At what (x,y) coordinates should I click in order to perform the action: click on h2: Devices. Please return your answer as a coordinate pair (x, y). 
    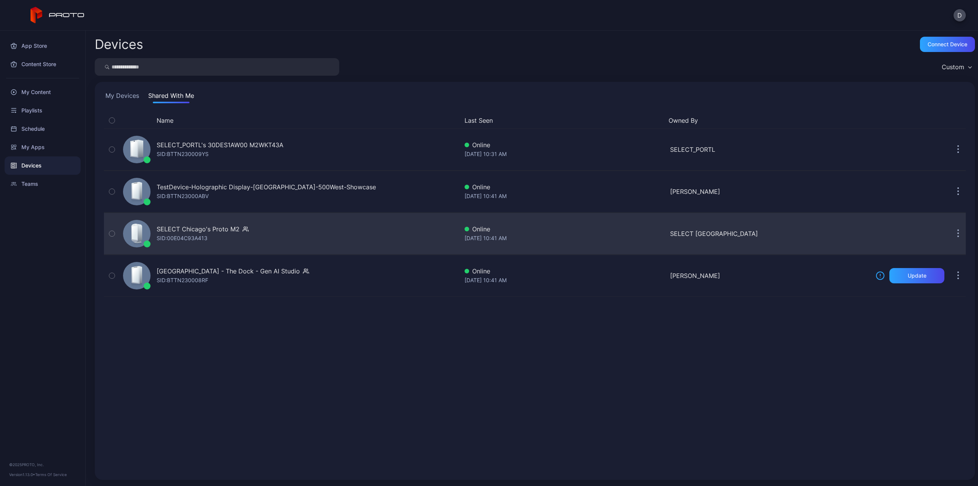
    Looking at the image, I should click on (119, 44).